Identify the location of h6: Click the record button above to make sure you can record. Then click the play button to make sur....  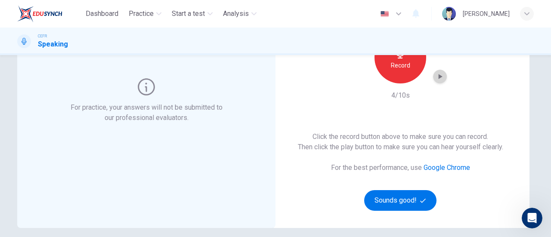
(400, 142).